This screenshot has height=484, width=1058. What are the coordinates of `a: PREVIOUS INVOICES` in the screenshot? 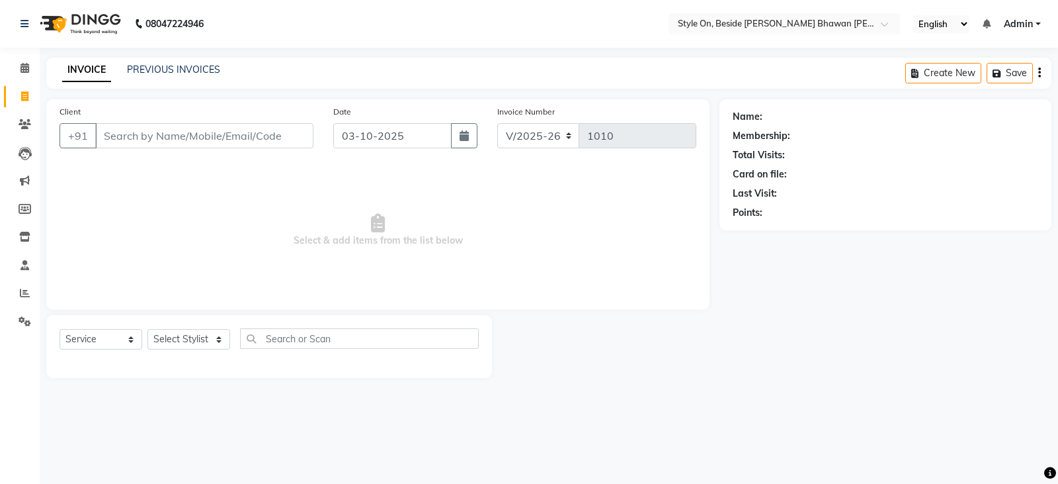 It's located at (173, 69).